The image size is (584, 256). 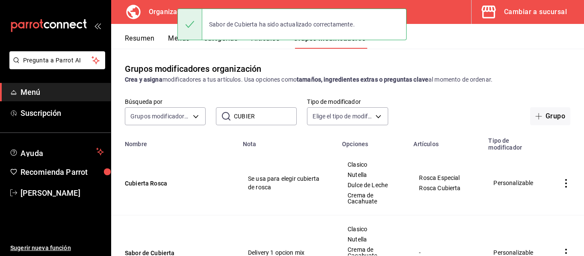 I want to click on strong: Crea y asigna, so click(x=144, y=80).